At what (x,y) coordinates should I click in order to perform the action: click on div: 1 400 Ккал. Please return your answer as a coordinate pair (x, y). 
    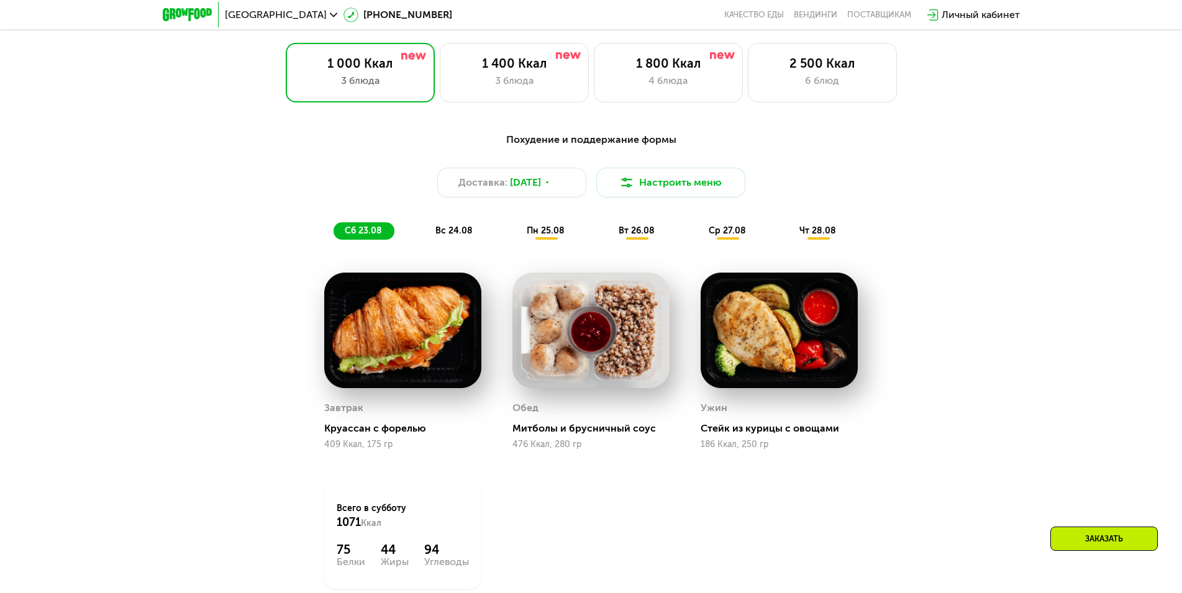
    Looking at the image, I should click on (514, 63).